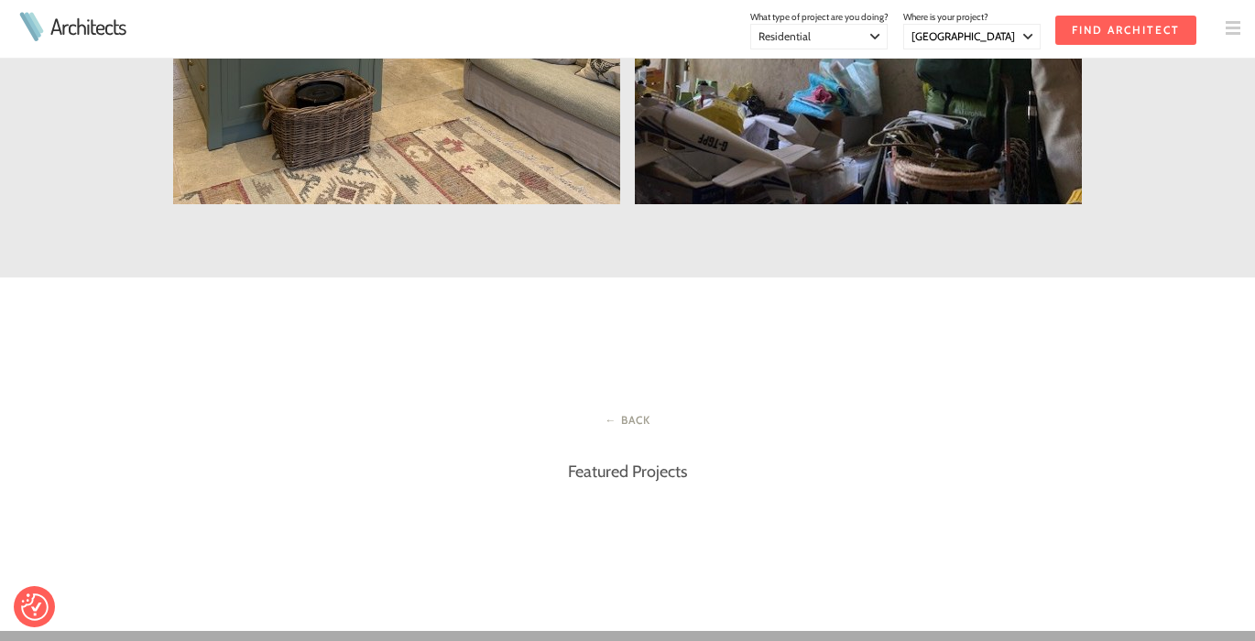 The width and height of the screenshot is (1255, 641). What do you see at coordinates (946, 16) in the screenshot?
I see `span: Where is your project?` at bounding box center [946, 16].